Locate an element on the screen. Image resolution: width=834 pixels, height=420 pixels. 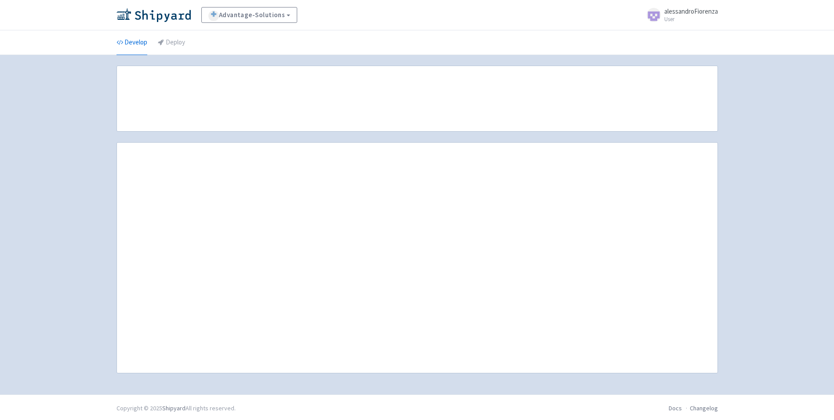
a: alessandroFiorenza User is located at coordinates (680, 15).